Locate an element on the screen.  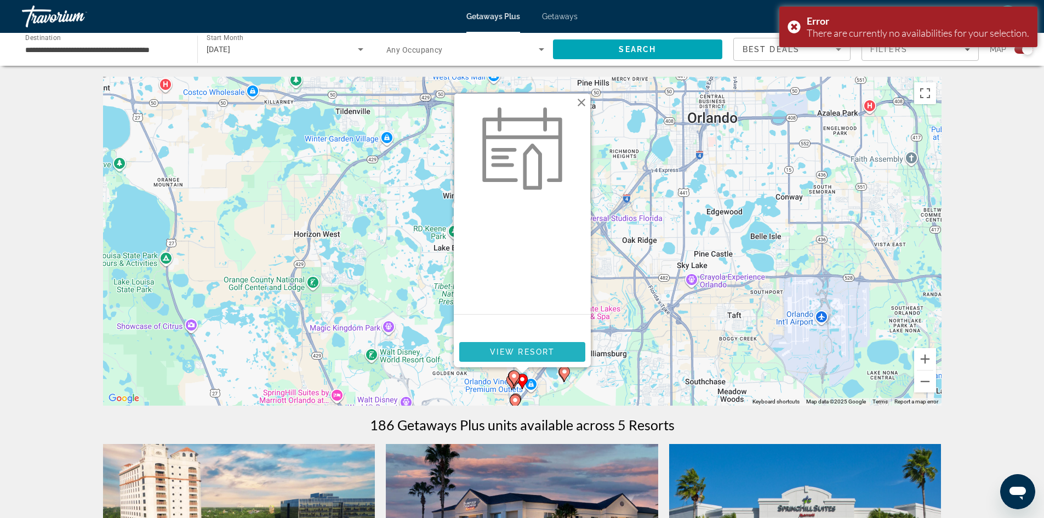
a: Resort image is located at coordinates (522, 148).